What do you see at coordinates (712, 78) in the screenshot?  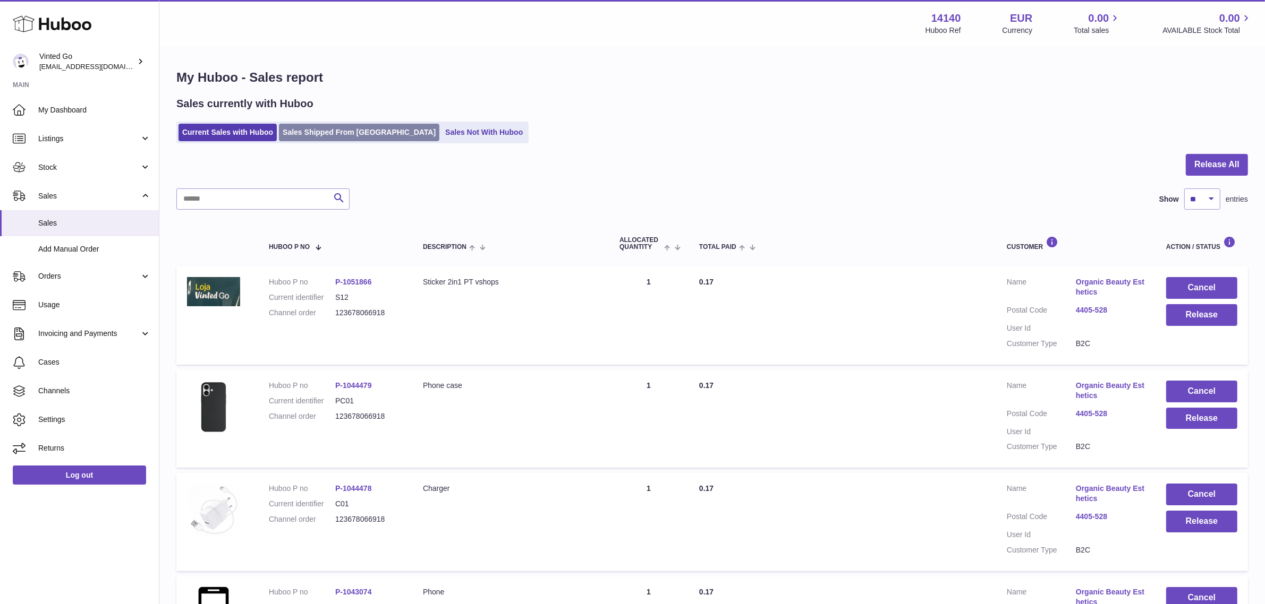 I see `h1: My Huboo - Sales report` at bounding box center [712, 78].